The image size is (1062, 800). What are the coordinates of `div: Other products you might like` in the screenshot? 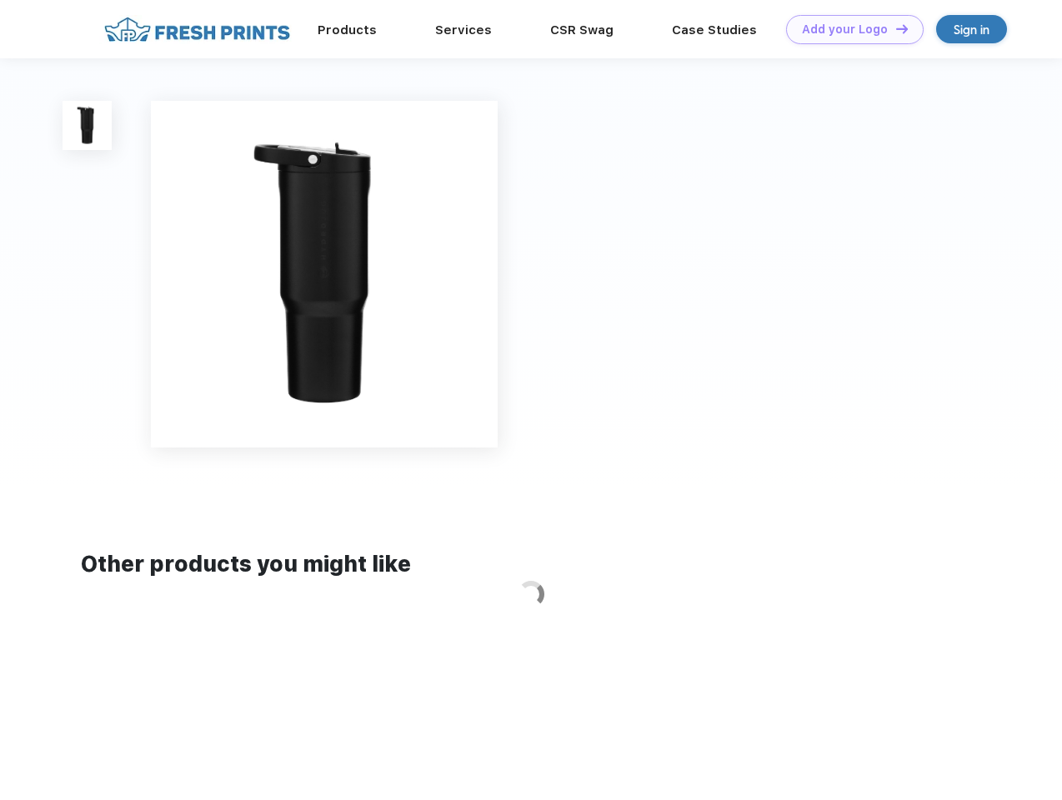 It's located at (530, 564).